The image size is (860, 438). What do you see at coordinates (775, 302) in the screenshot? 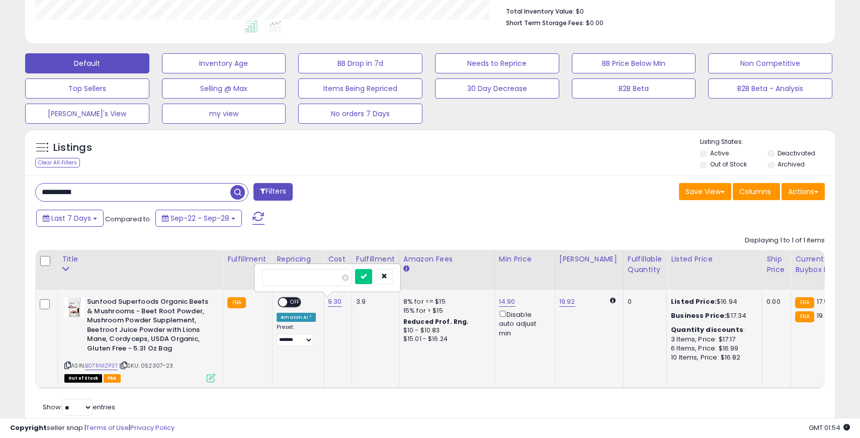
I see `div: 0.00` at bounding box center [775, 302].